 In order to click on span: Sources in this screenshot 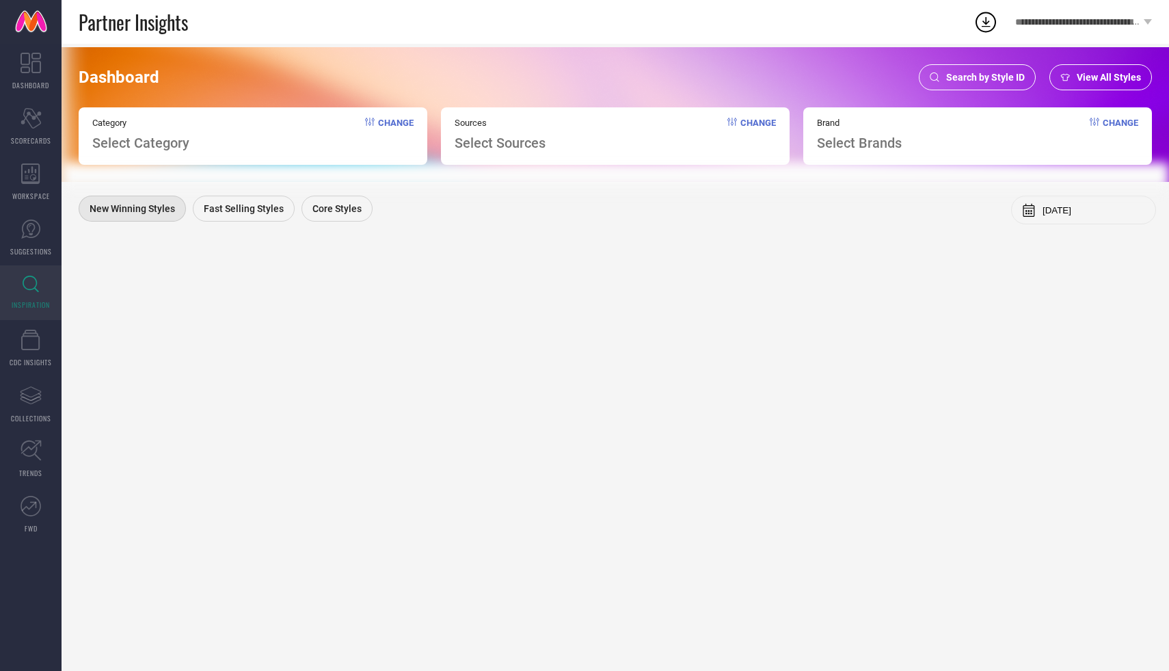, I will do `click(500, 122)`.